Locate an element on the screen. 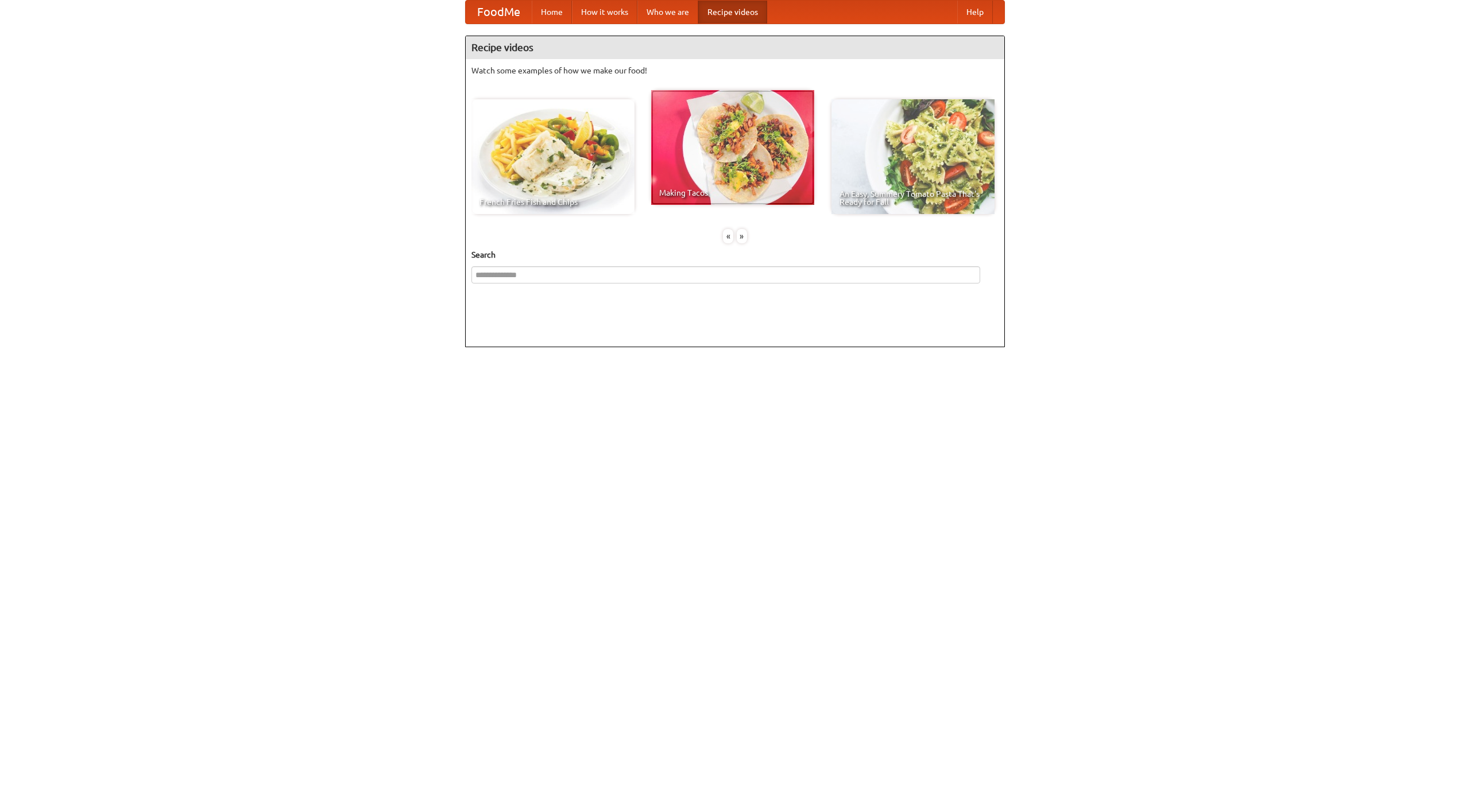 This screenshot has height=812, width=1470. span: Making Tacos is located at coordinates (733, 193).